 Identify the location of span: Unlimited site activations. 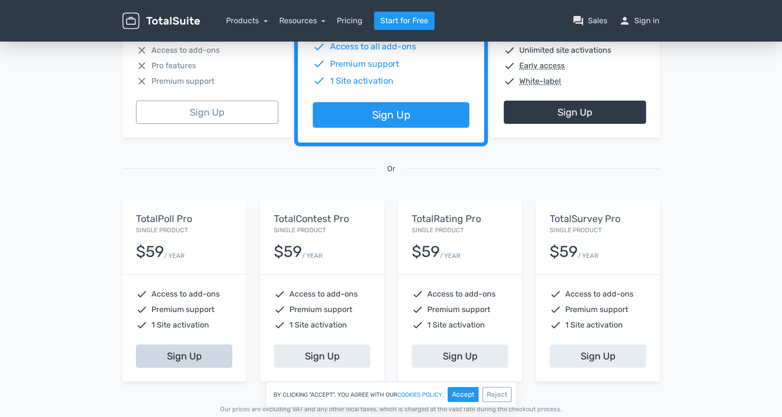
(566, 50).